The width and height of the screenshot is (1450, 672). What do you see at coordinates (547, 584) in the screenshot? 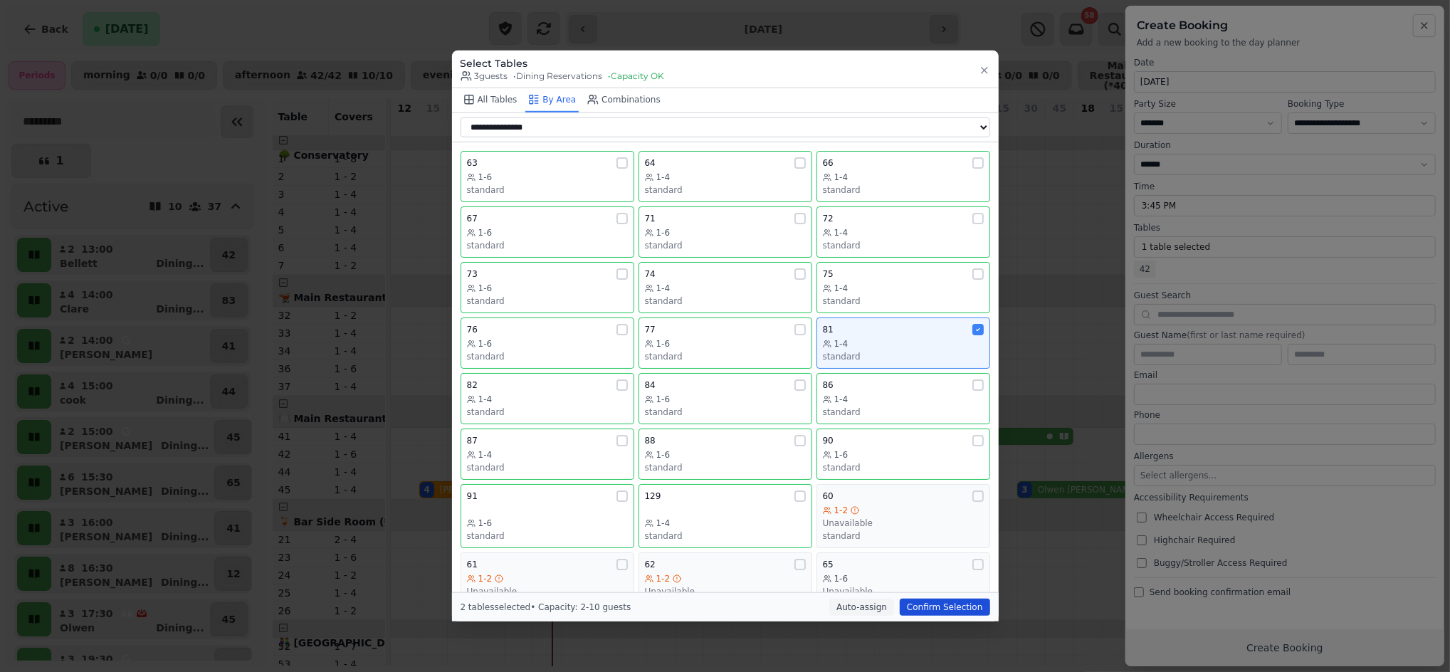
I see `button: 611-2Unavailablestandard` at bounding box center [547, 584].